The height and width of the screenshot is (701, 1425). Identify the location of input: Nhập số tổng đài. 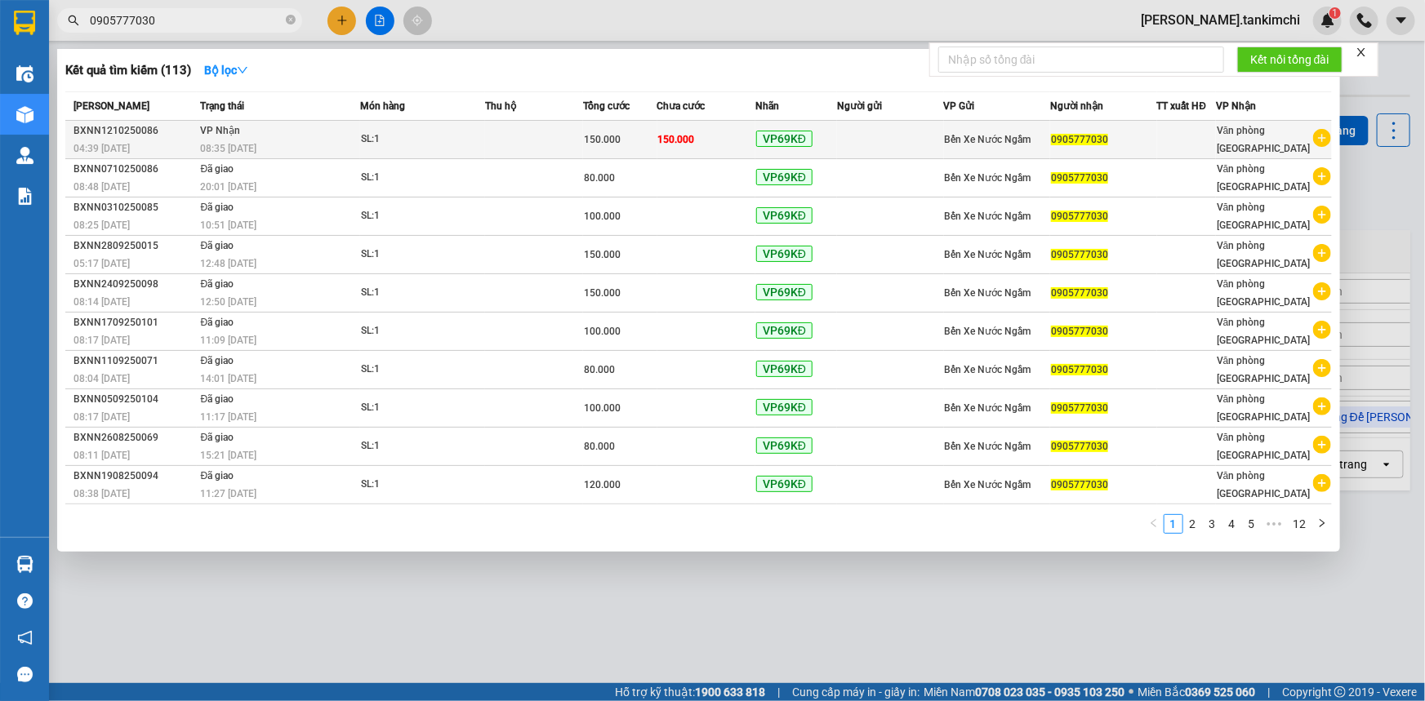
(1081, 60).